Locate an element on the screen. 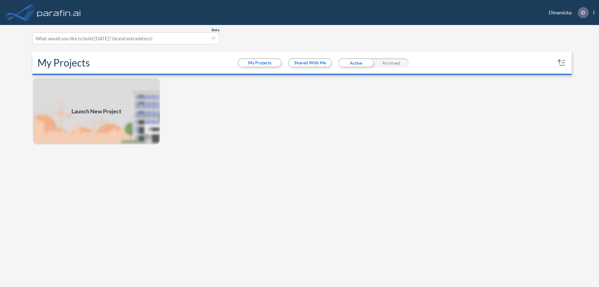 This screenshot has width=599, height=287. div: Active is located at coordinates (356, 63).